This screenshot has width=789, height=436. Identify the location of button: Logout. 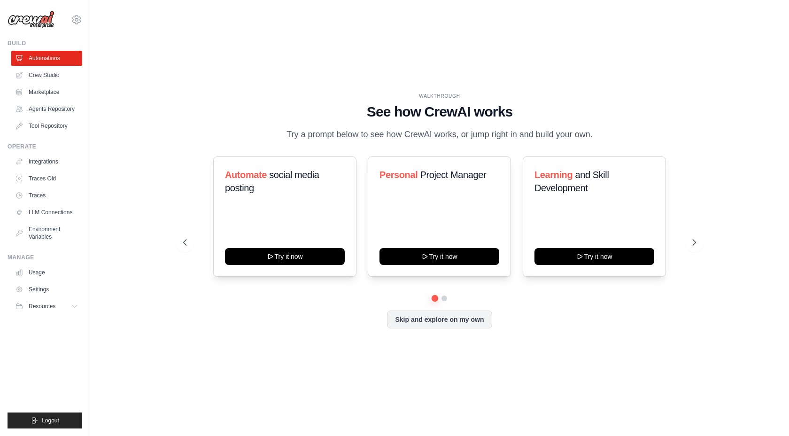
(45, 420).